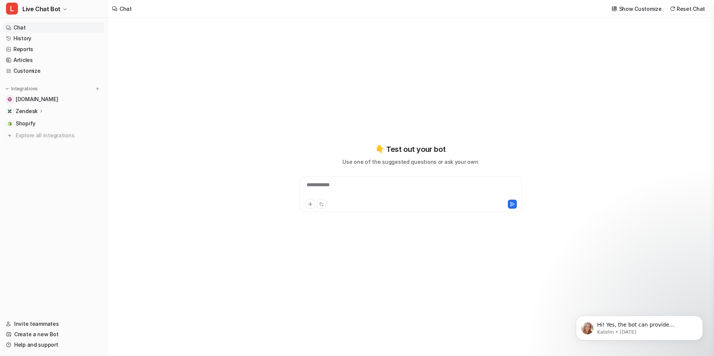  I want to click on button: Integrations, so click(21, 89).